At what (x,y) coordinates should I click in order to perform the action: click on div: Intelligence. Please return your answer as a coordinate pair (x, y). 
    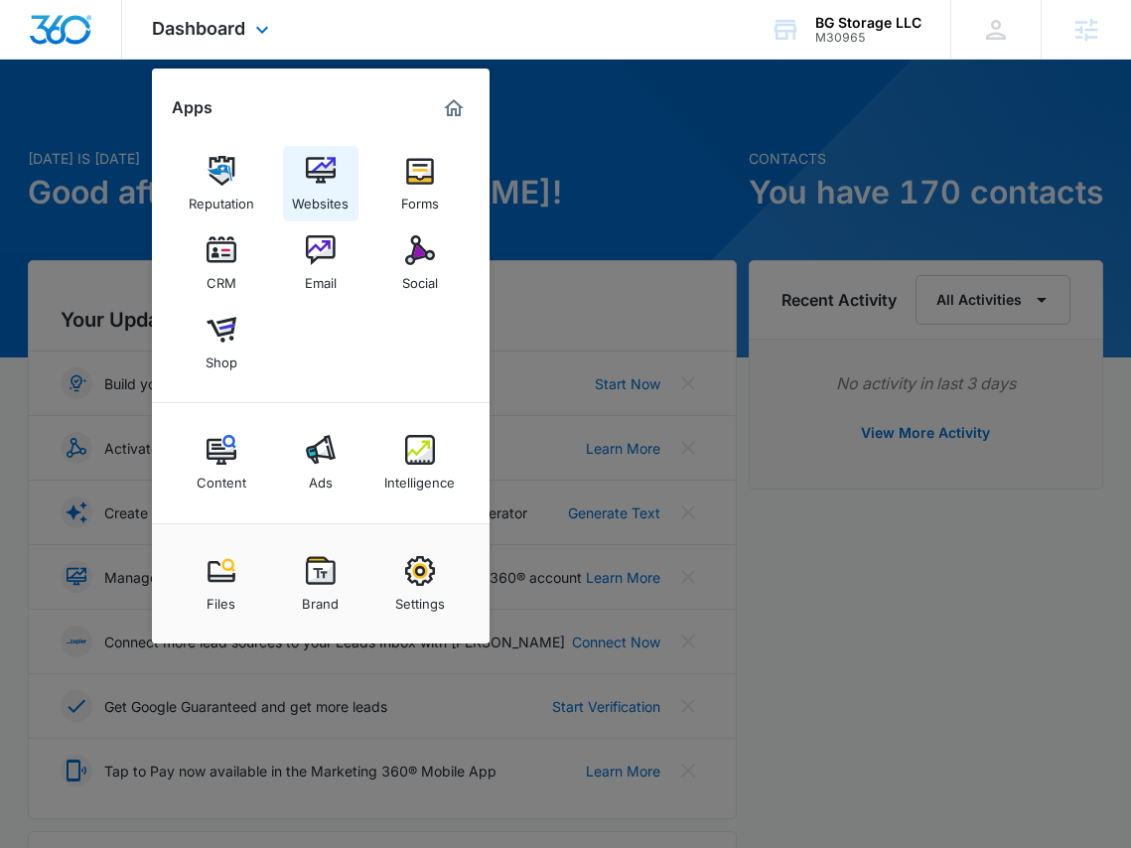
    Looking at the image, I should click on (419, 477).